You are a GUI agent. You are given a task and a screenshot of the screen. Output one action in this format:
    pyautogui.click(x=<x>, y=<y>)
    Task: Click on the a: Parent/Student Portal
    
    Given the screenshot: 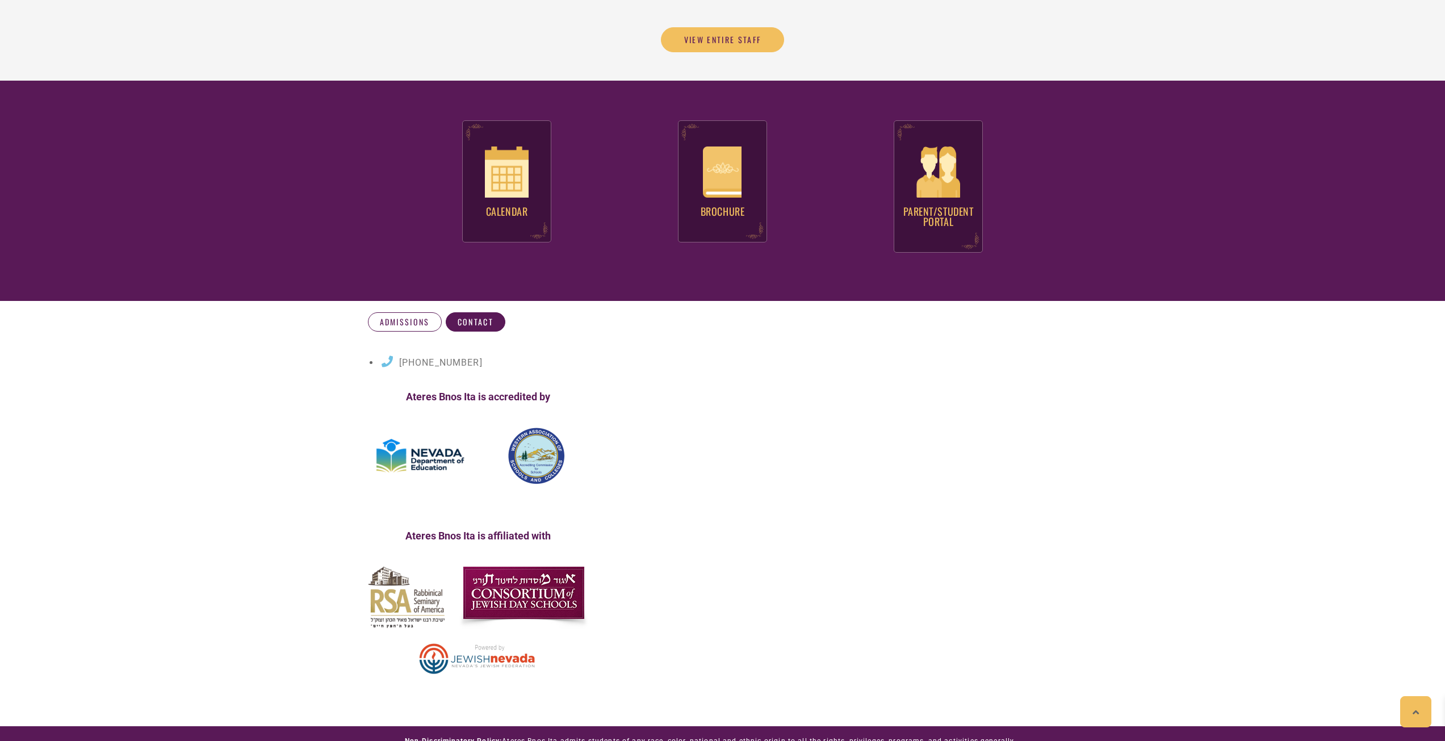 What is the action you would take?
    pyautogui.click(x=938, y=186)
    